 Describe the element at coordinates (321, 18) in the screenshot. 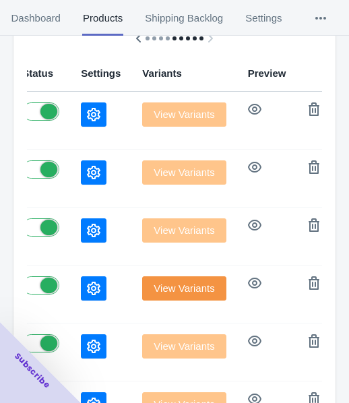

I see `button: More tabs` at that location.